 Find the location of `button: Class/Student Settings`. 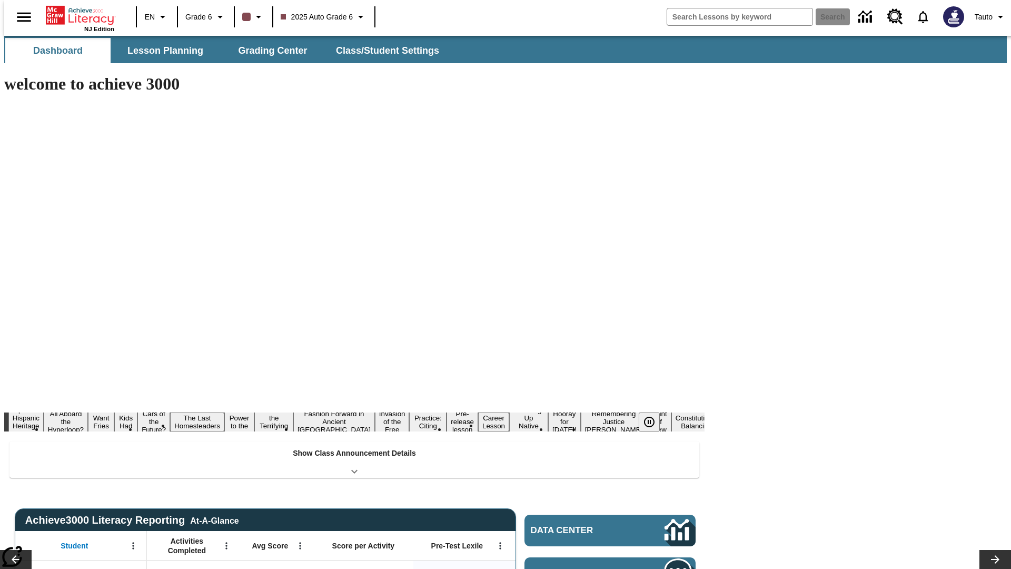

button: Class/Student Settings is located at coordinates (387, 51).